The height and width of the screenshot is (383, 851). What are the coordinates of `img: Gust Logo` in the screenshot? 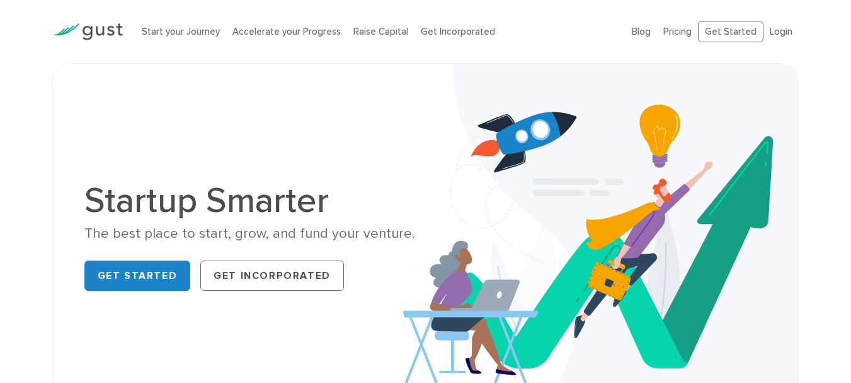 It's located at (88, 32).